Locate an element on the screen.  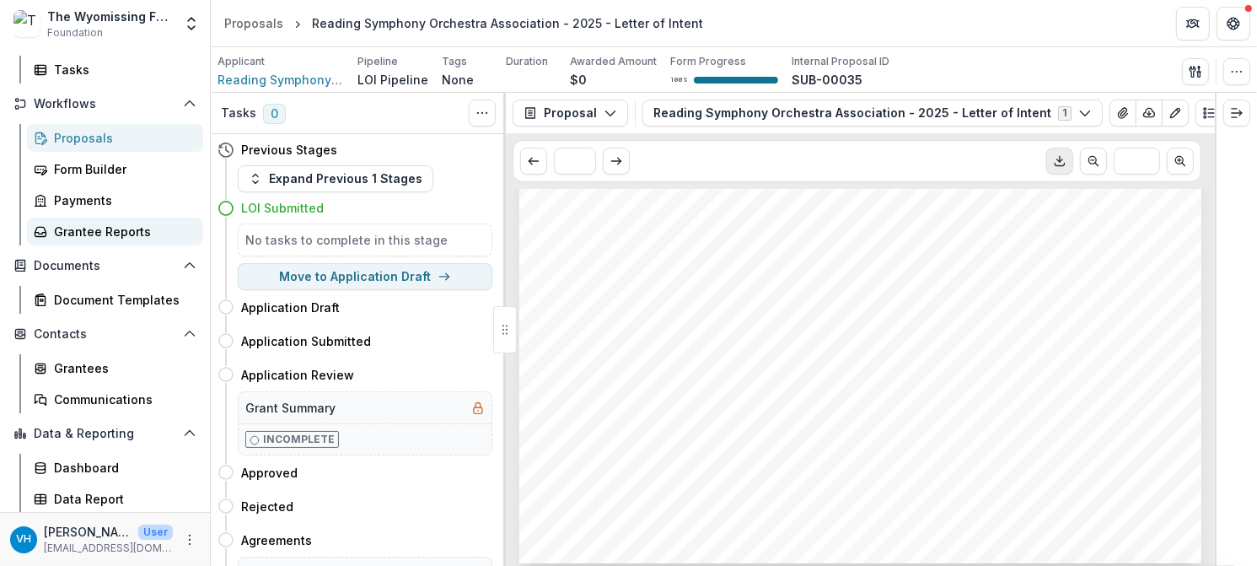
a: Payments is located at coordinates (115, 200).